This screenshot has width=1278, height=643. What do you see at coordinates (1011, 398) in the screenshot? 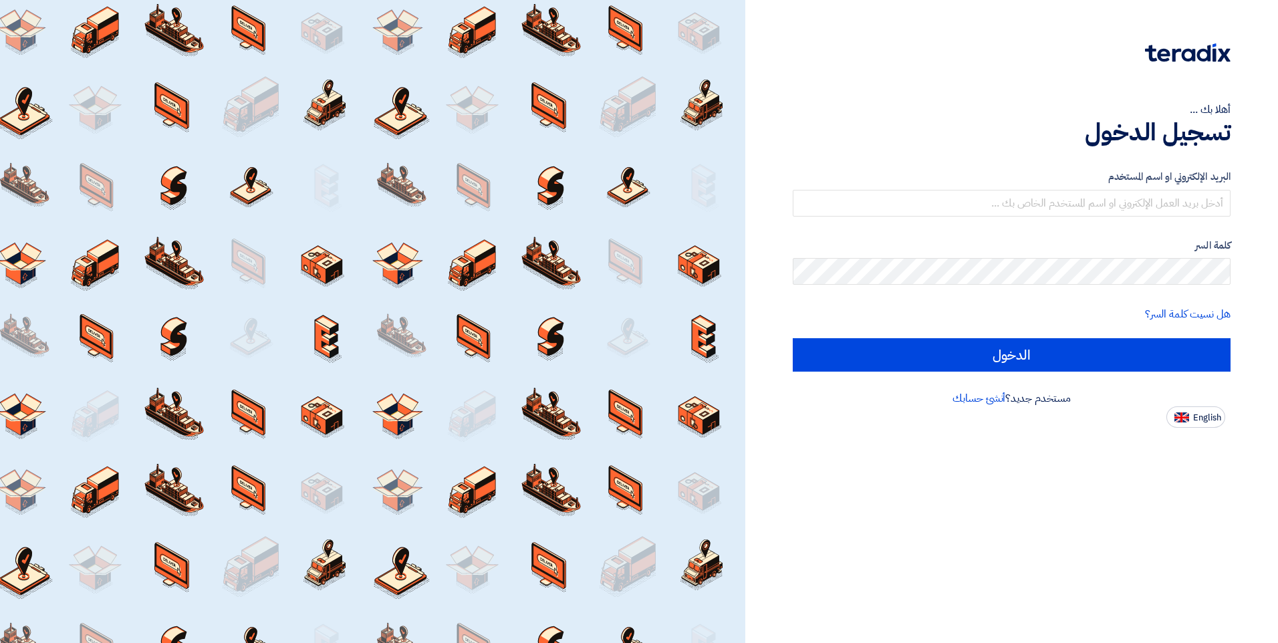
I see `div: مستخدم جديد؟` at bounding box center [1011, 398].